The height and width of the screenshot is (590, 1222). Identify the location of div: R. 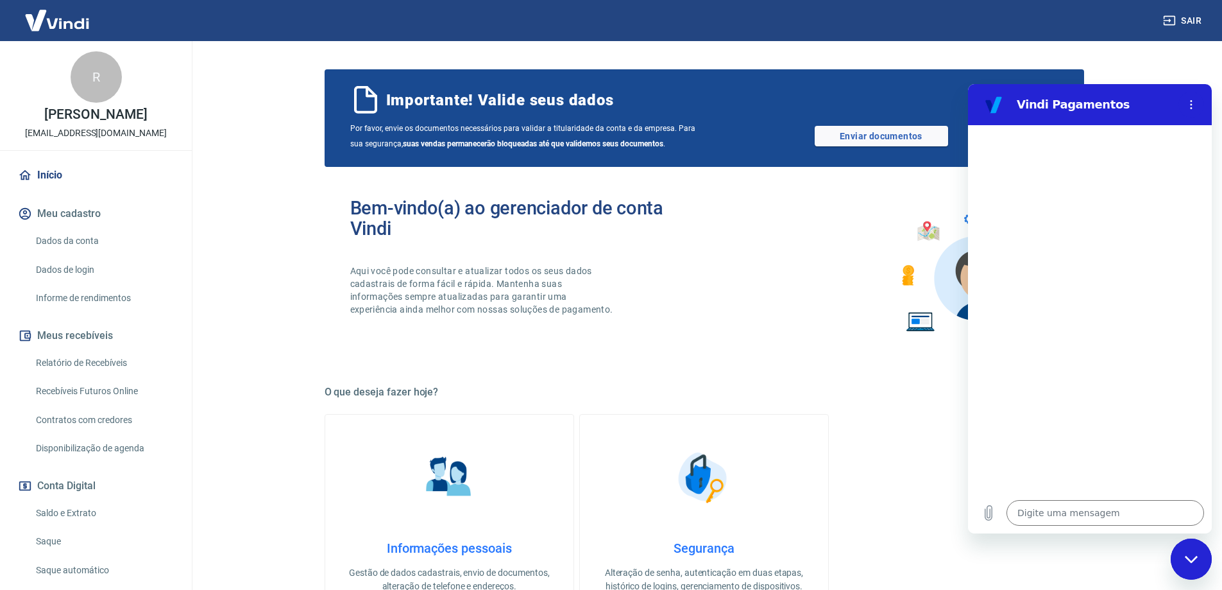
(96, 77).